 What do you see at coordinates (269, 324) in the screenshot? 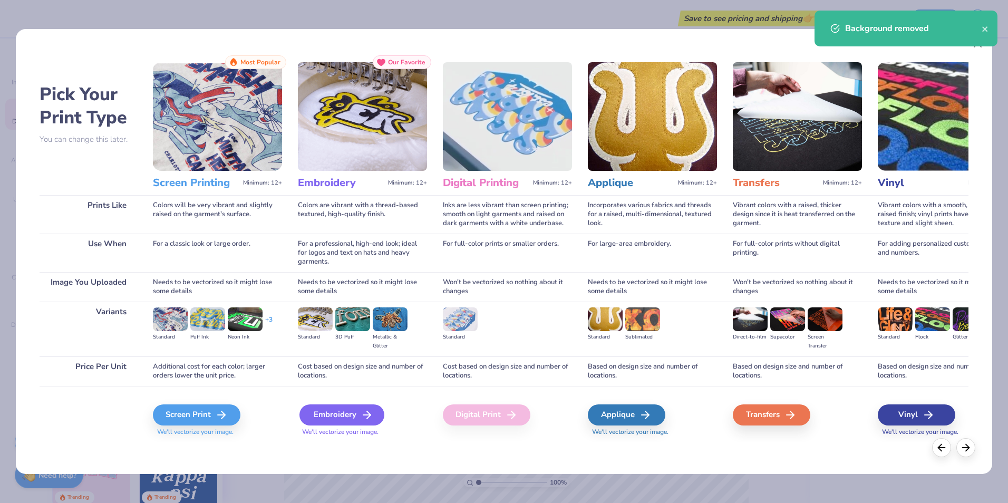
I see `div: + 3` at bounding box center [269, 324].